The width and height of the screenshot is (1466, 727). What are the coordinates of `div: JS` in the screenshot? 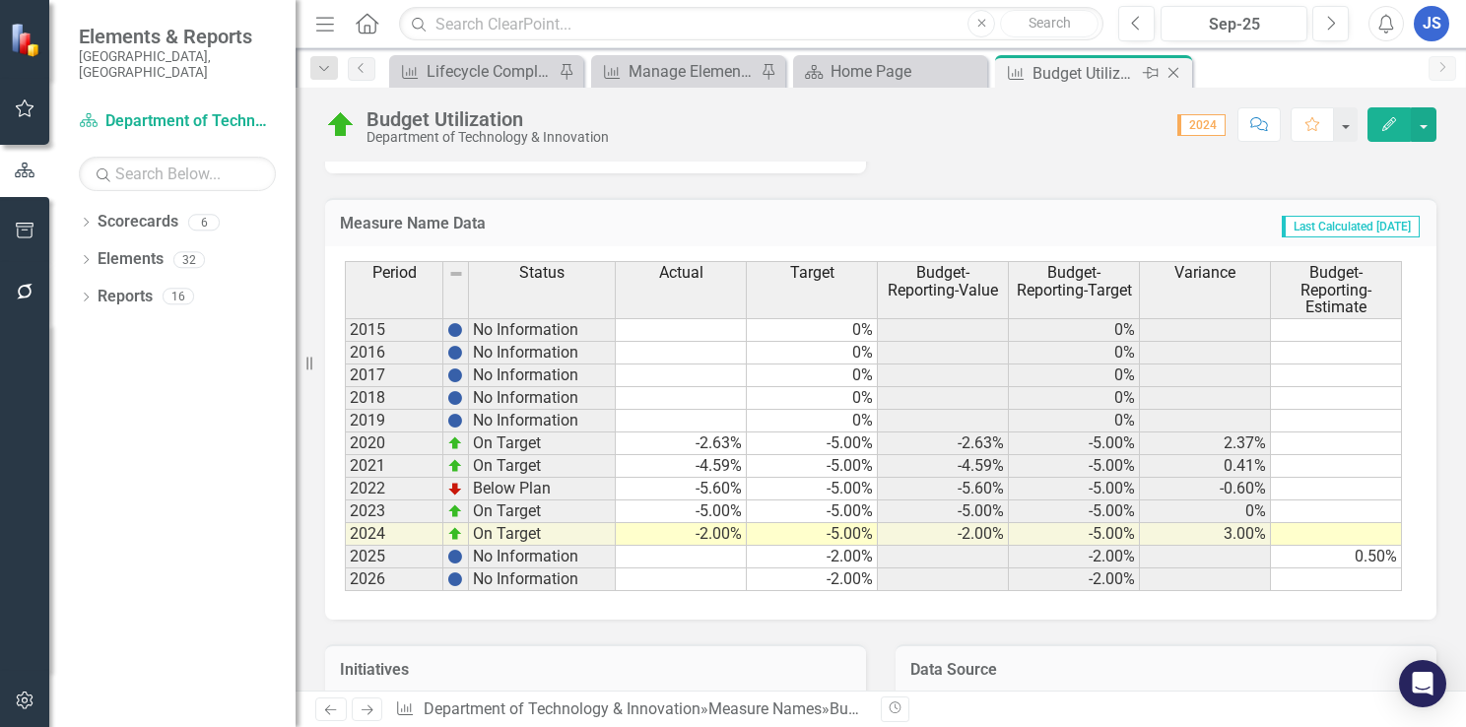 It's located at (1431, 24).